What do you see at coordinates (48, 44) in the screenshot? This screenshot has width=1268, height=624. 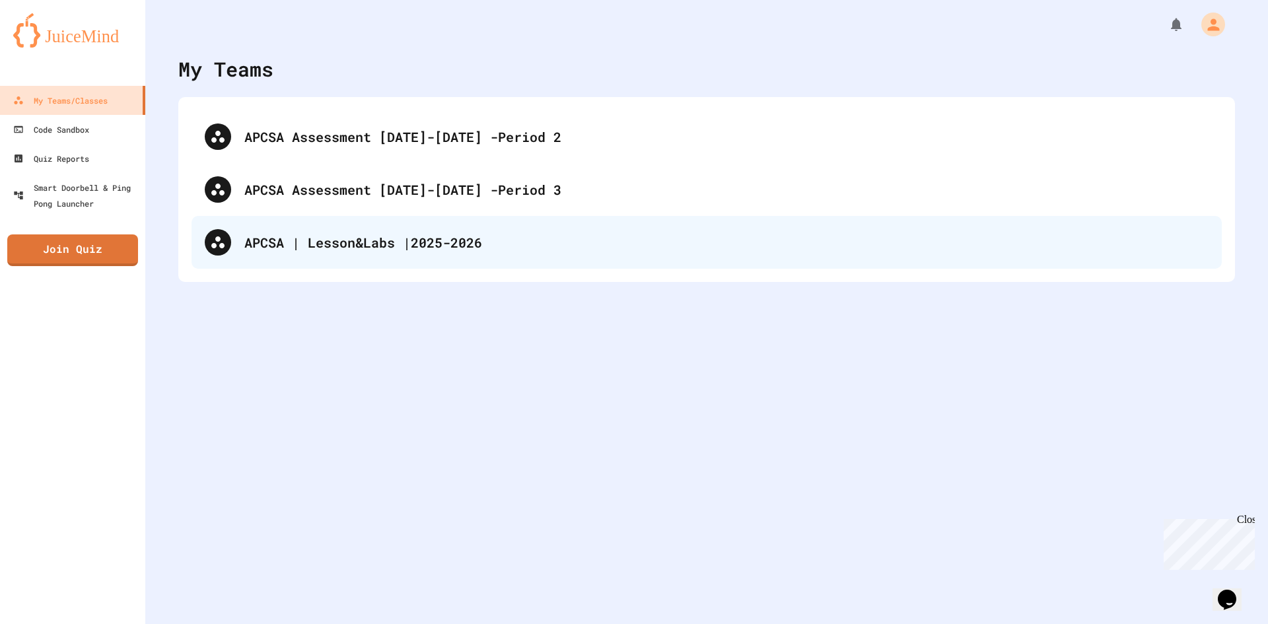 I see `div: Chat with us now!Close` at bounding box center [48, 44].